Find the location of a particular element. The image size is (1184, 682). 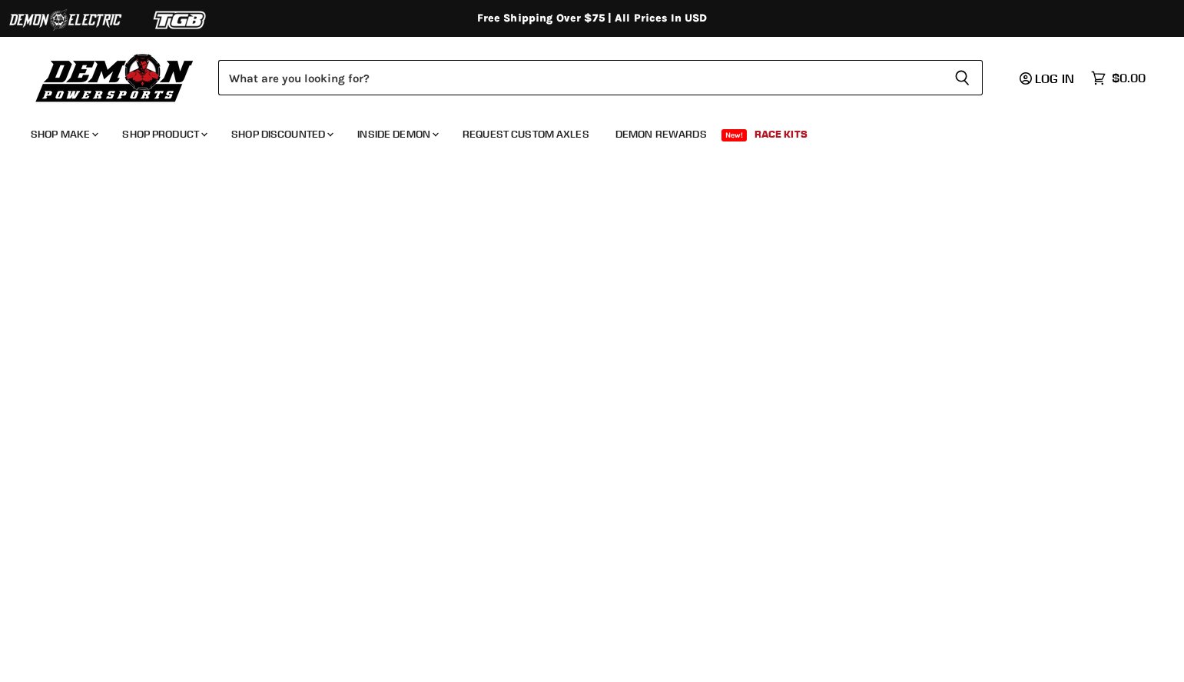

span: Log in is located at coordinates (1054, 78).